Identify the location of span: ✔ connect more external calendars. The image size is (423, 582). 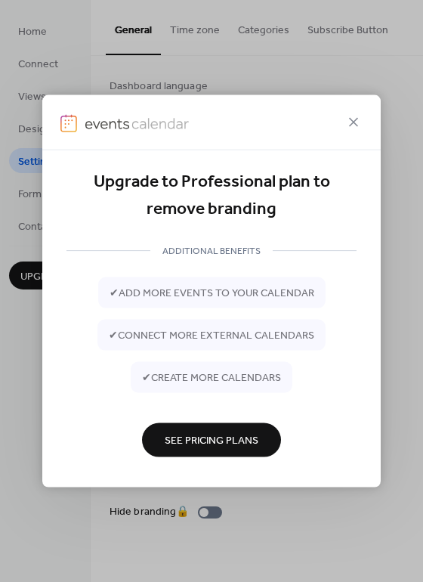
(212, 335).